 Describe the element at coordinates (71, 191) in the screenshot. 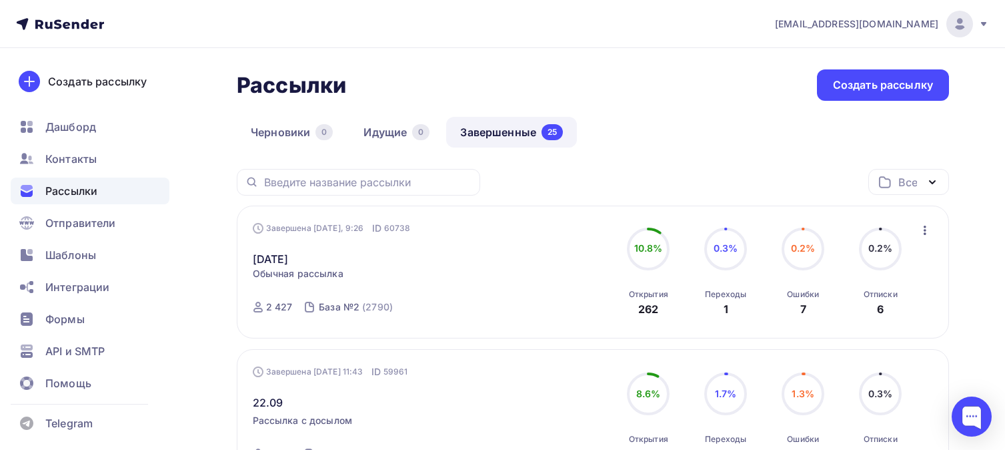

I see `span: Рассылки` at that location.